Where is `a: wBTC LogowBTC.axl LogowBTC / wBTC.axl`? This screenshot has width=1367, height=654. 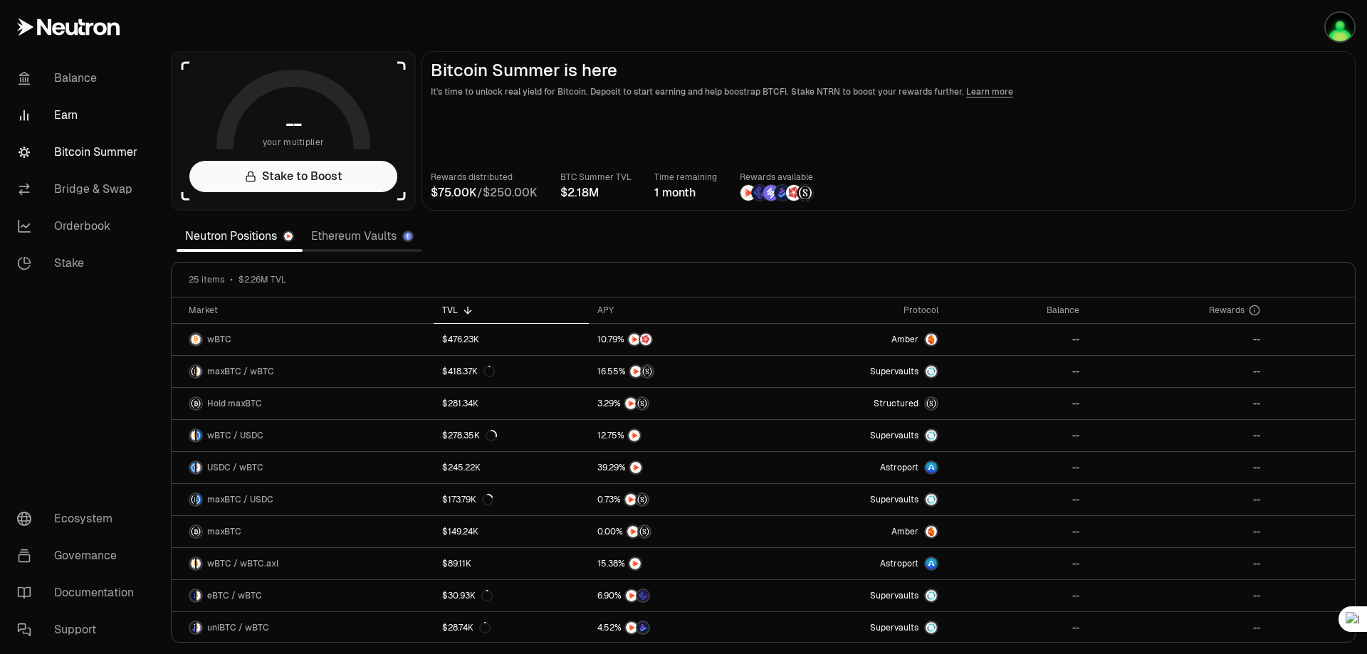
a: wBTC LogowBTC.axl LogowBTC / wBTC.axl is located at coordinates (302, 564).